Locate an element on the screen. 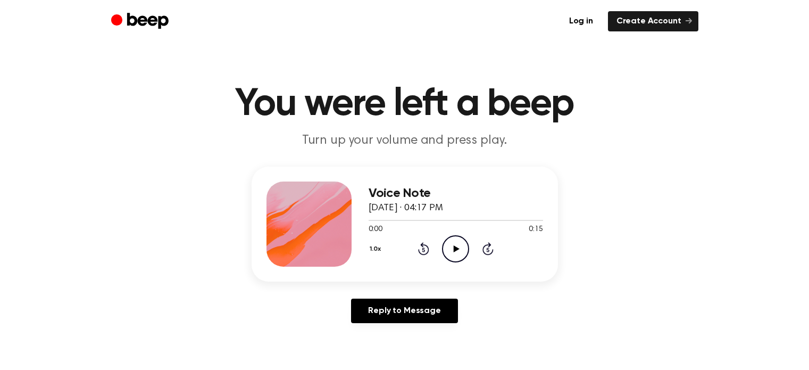 The width and height of the screenshot is (809, 370). h1: You were left a beep is located at coordinates (405, 104).